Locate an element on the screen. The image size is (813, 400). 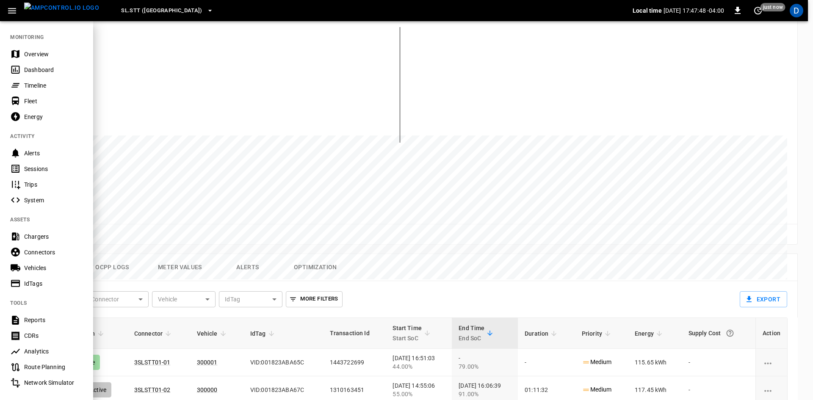
div: Network Simulator is located at coordinates (53, 383).